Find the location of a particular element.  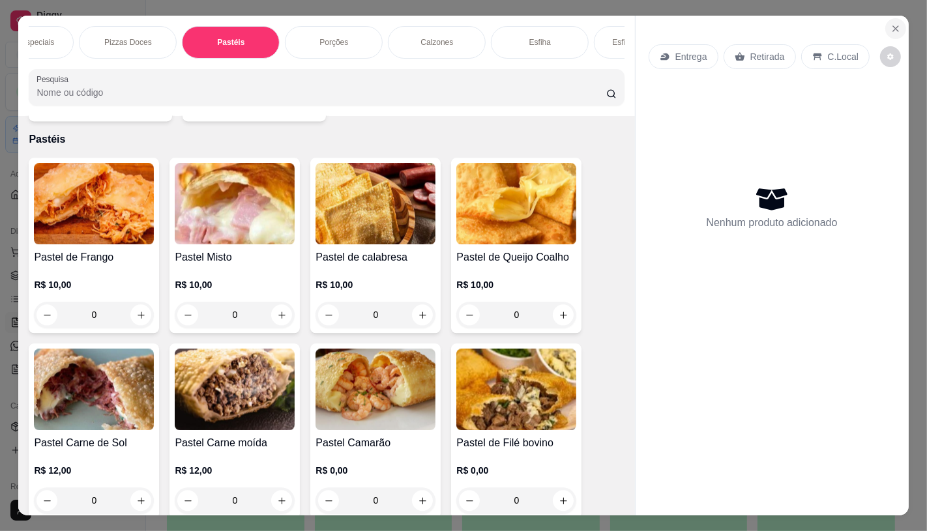

h4: Pastel de calabresa is located at coordinates (376, 258).